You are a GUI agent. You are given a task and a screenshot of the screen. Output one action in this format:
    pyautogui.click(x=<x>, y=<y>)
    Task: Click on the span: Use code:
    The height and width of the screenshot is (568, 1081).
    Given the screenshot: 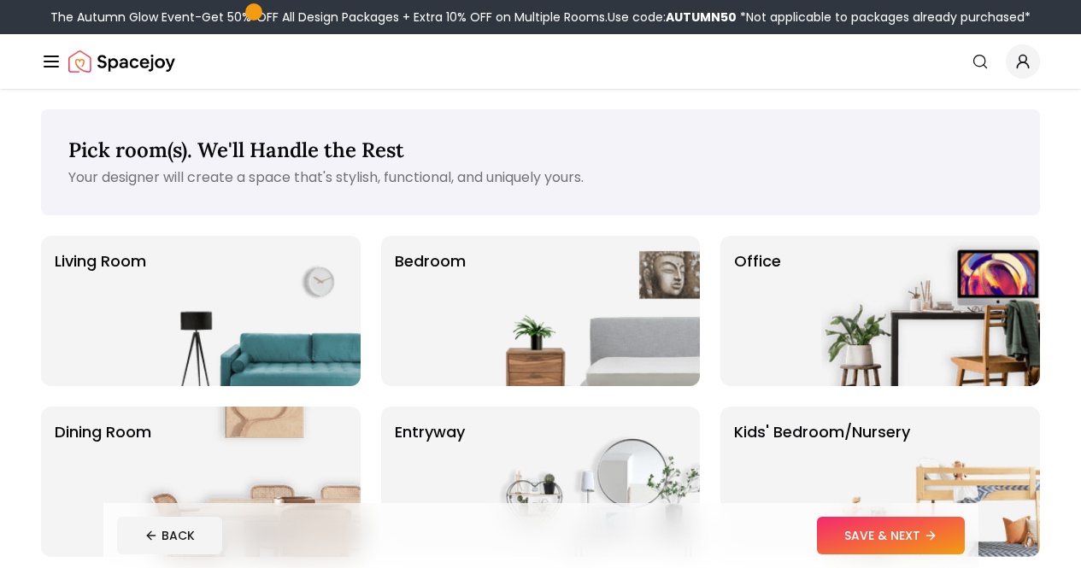 What is the action you would take?
    pyautogui.click(x=672, y=17)
    